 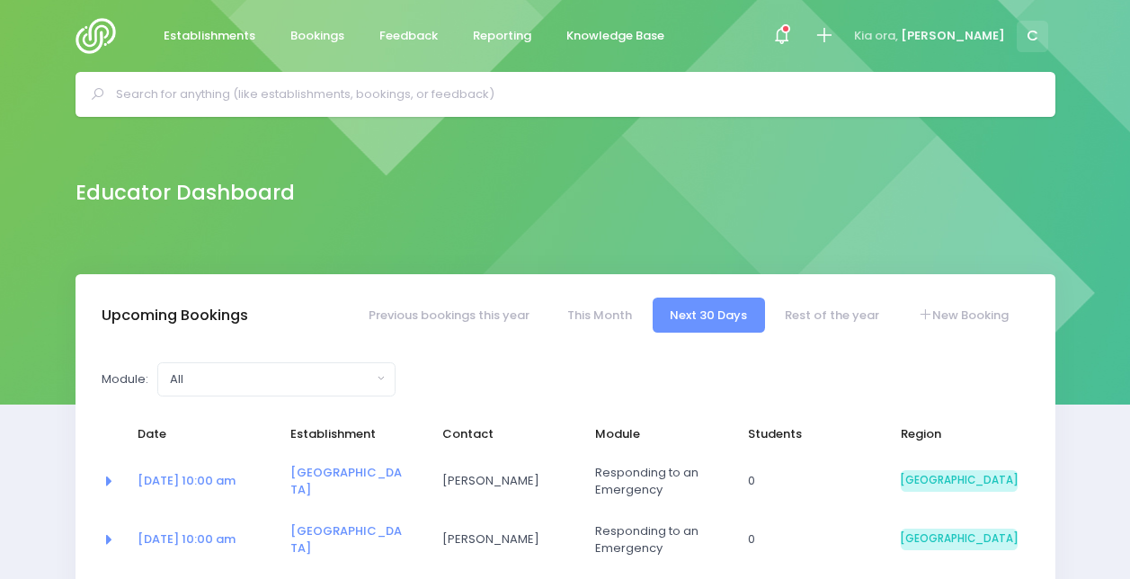 What do you see at coordinates (599, 315) in the screenshot?
I see `a: This Month` at bounding box center [599, 315].